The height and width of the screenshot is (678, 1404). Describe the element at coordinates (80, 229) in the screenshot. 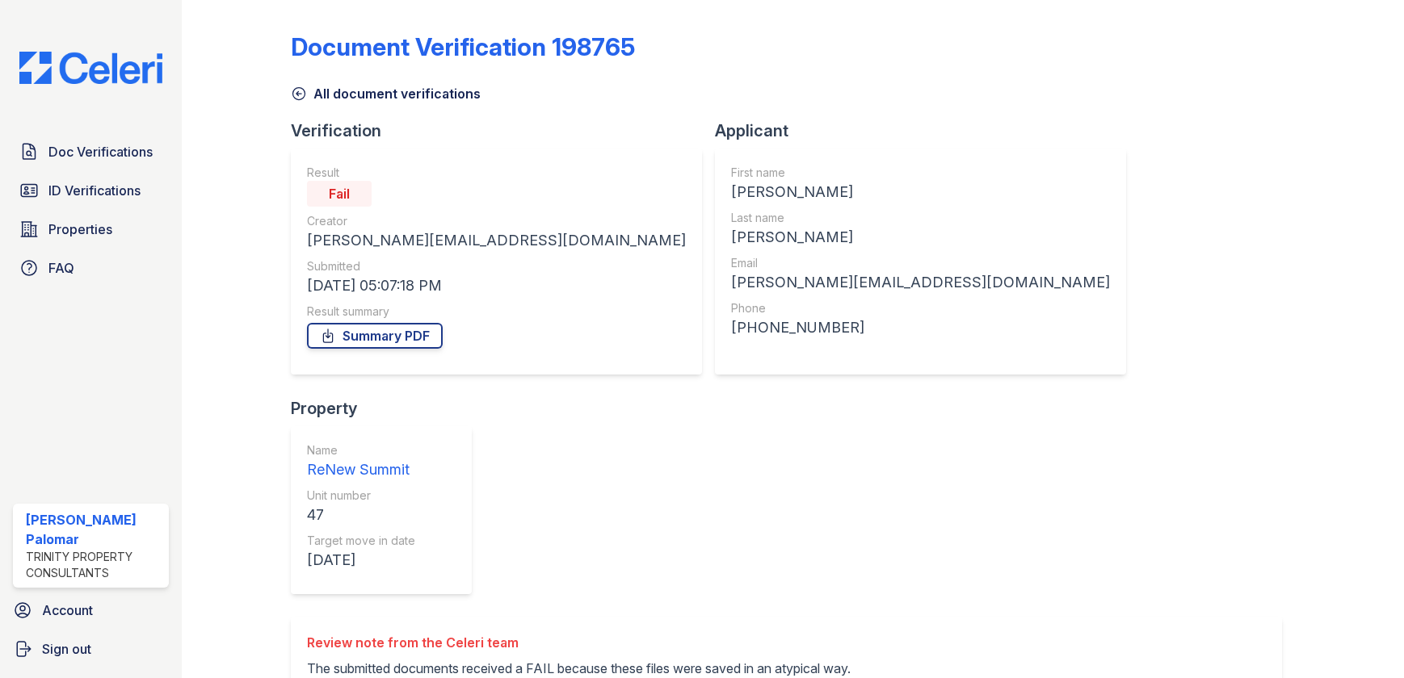

I see `span: Properties` at that location.